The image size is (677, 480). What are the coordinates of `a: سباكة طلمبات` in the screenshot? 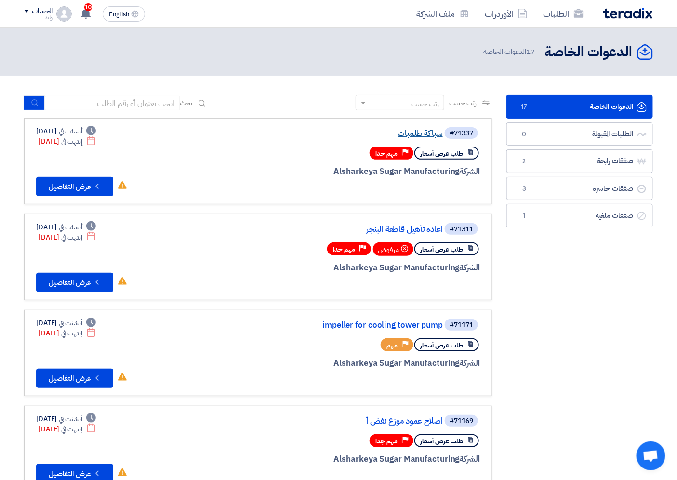 It's located at (346, 133).